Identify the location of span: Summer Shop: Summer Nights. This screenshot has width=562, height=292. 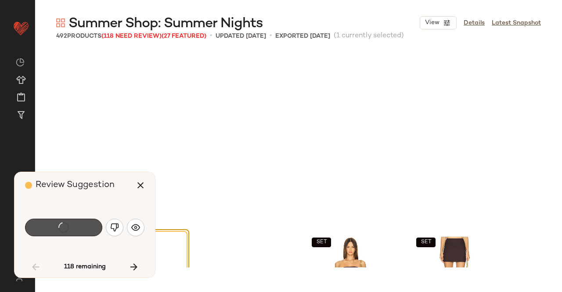
(166, 24).